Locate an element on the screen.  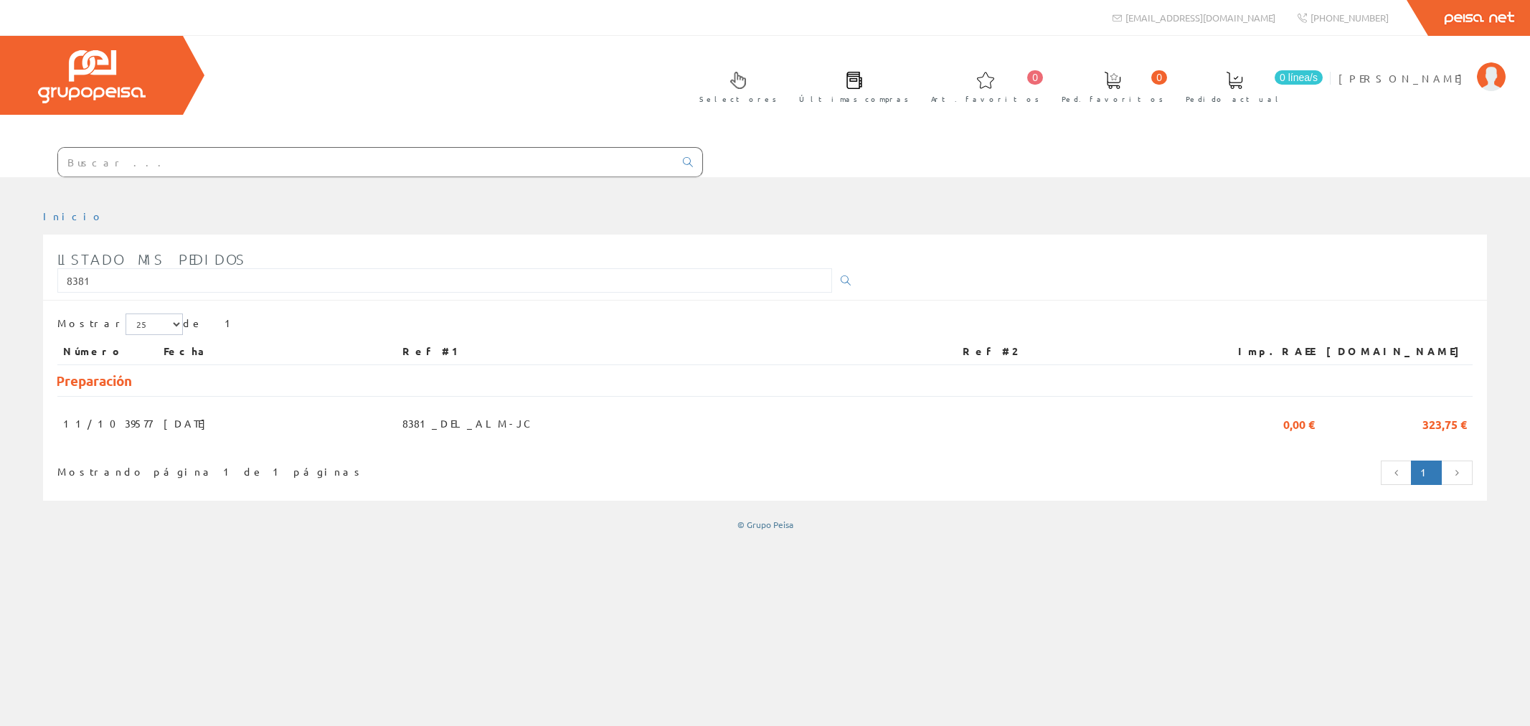
span: Últimas compras is located at coordinates (853, 99).